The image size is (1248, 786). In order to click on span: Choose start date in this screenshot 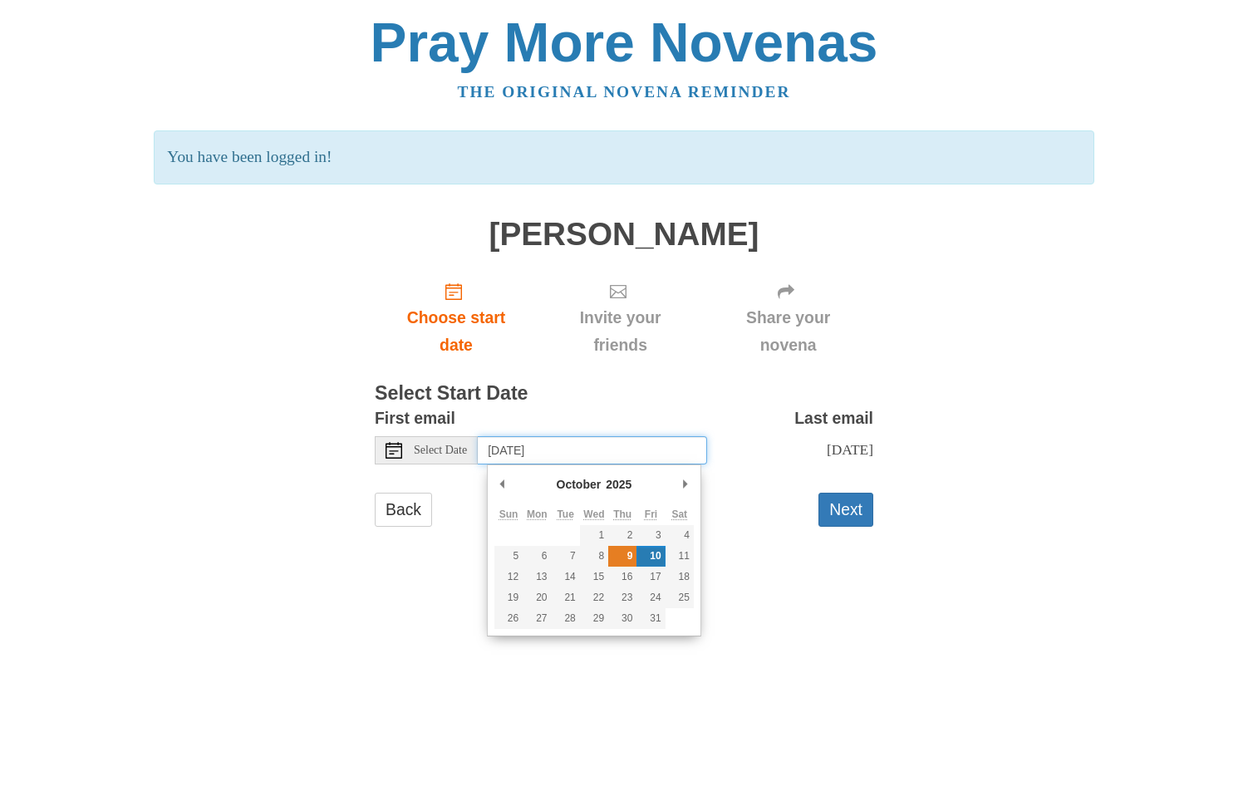, I will do `click(456, 332)`.